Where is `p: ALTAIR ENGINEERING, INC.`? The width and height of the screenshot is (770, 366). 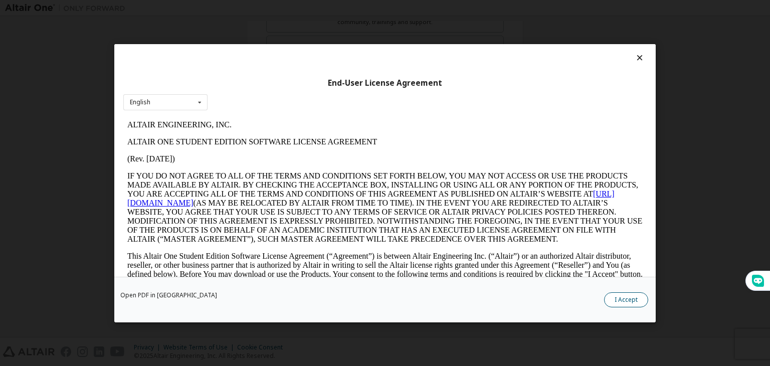 p: ALTAIR ENGINEERING, INC. is located at coordinates (262, 9).